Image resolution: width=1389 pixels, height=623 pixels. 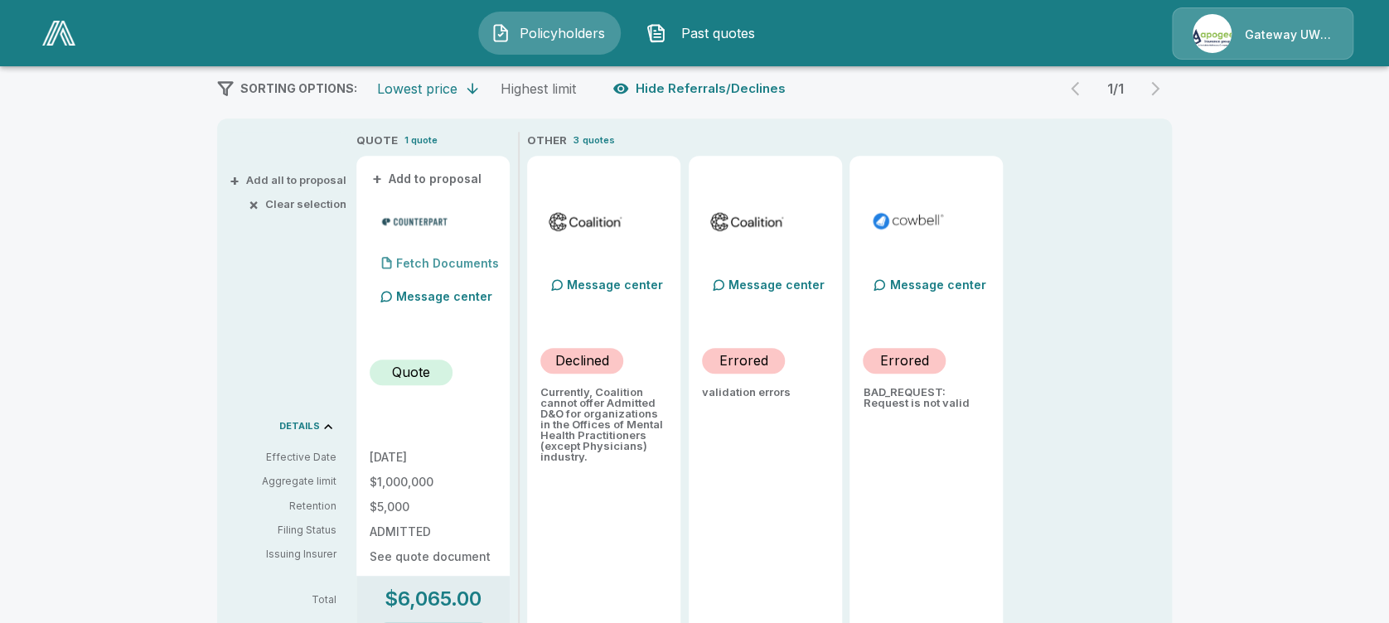 What do you see at coordinates (926, 398) in the screenshot?
I see `p: BAD_REQUEST: Request is not valid` at bounding box center [926, 398].